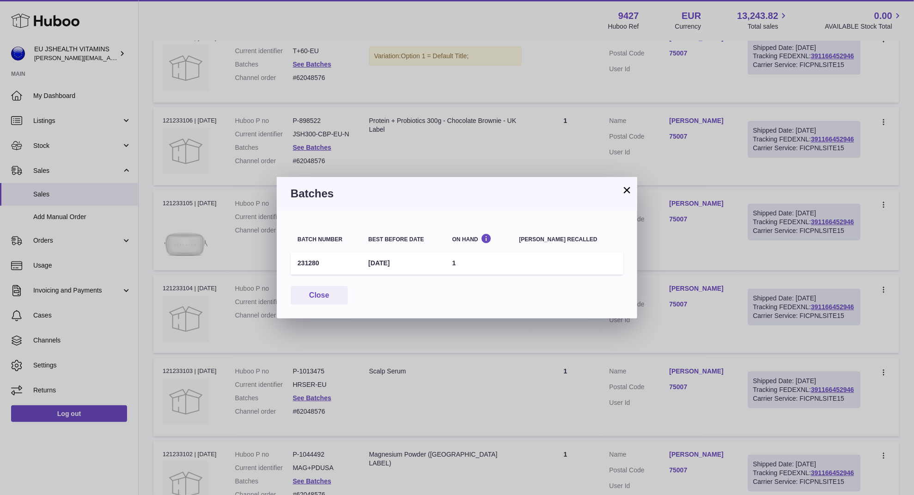 The width and height of the screenshot is (914, 495). Describe the element at coordinates (479, 263) in the screenshot. I see `td: 1` at that location.